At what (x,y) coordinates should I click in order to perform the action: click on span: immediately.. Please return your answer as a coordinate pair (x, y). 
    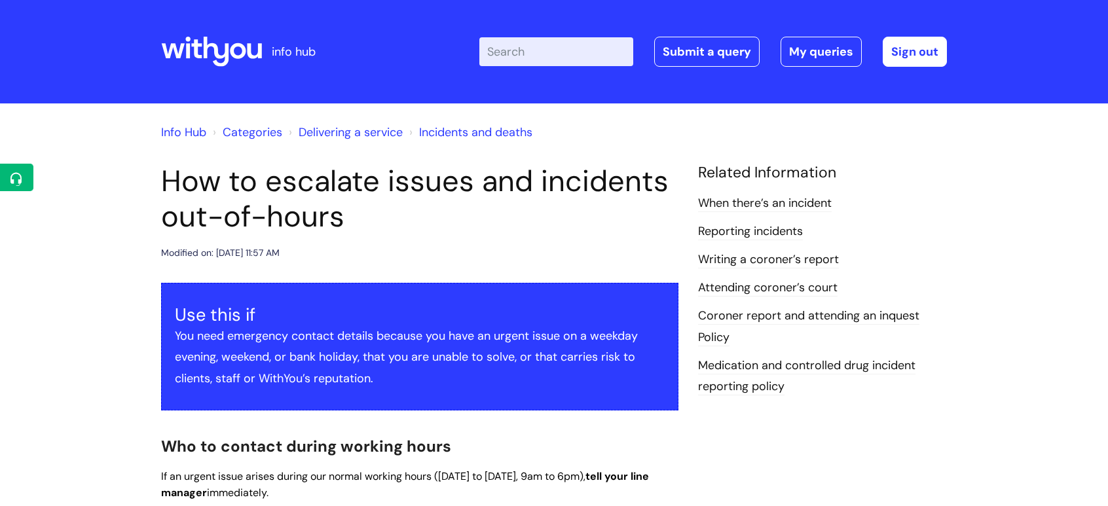
    Looking at the image, I should click on (238, 493).